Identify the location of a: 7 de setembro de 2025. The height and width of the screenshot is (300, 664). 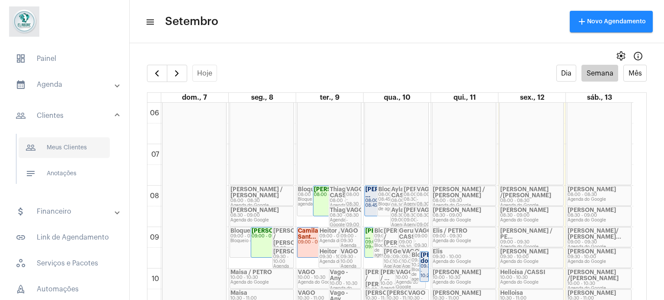
(195, 98).